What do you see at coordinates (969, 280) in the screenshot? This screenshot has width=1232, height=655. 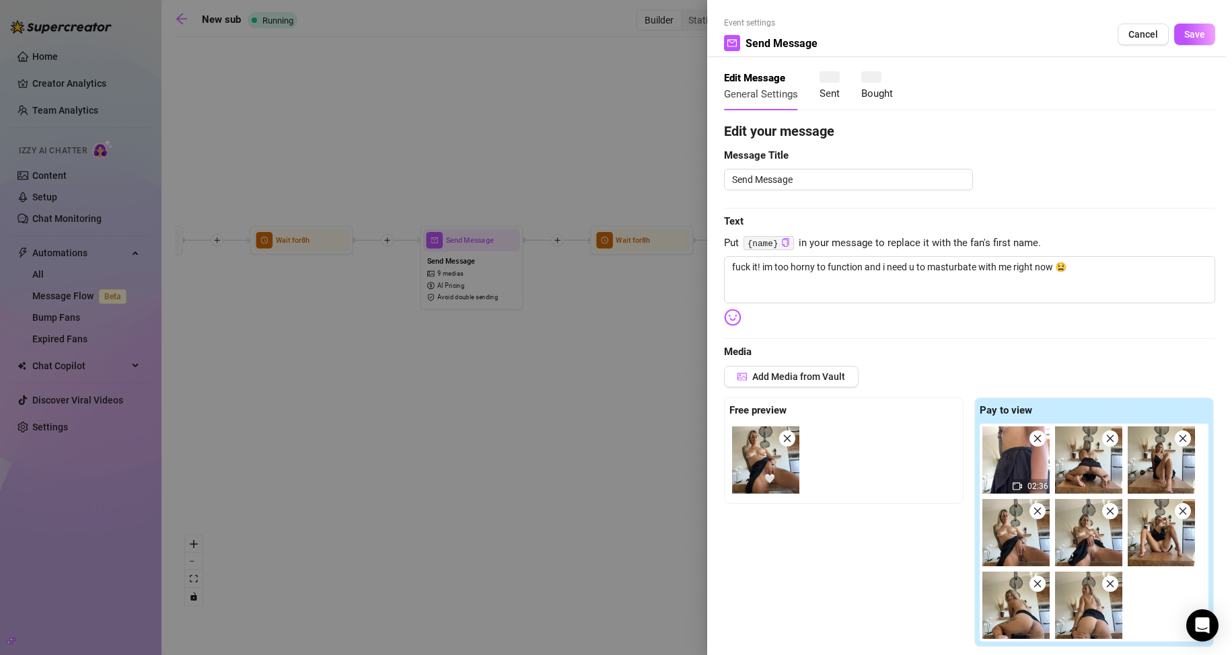 I see `textarea: fuck it! im too horny to function and i need u to masturbate with me right now 😫` at bounding box center [969, 280].